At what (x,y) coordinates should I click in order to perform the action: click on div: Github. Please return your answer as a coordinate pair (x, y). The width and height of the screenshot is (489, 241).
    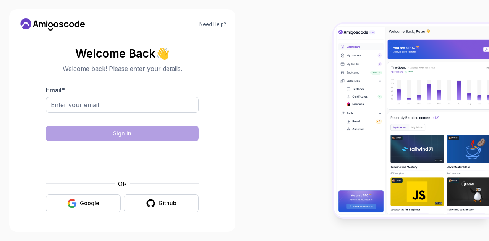
    Looking at the image, I should click on (167, 204).